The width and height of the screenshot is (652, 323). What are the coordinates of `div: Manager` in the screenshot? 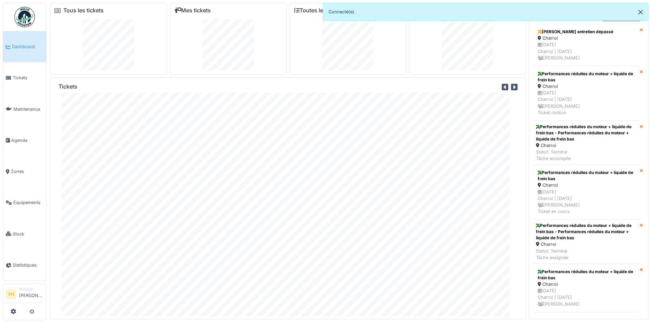 It's located at (31, 289).